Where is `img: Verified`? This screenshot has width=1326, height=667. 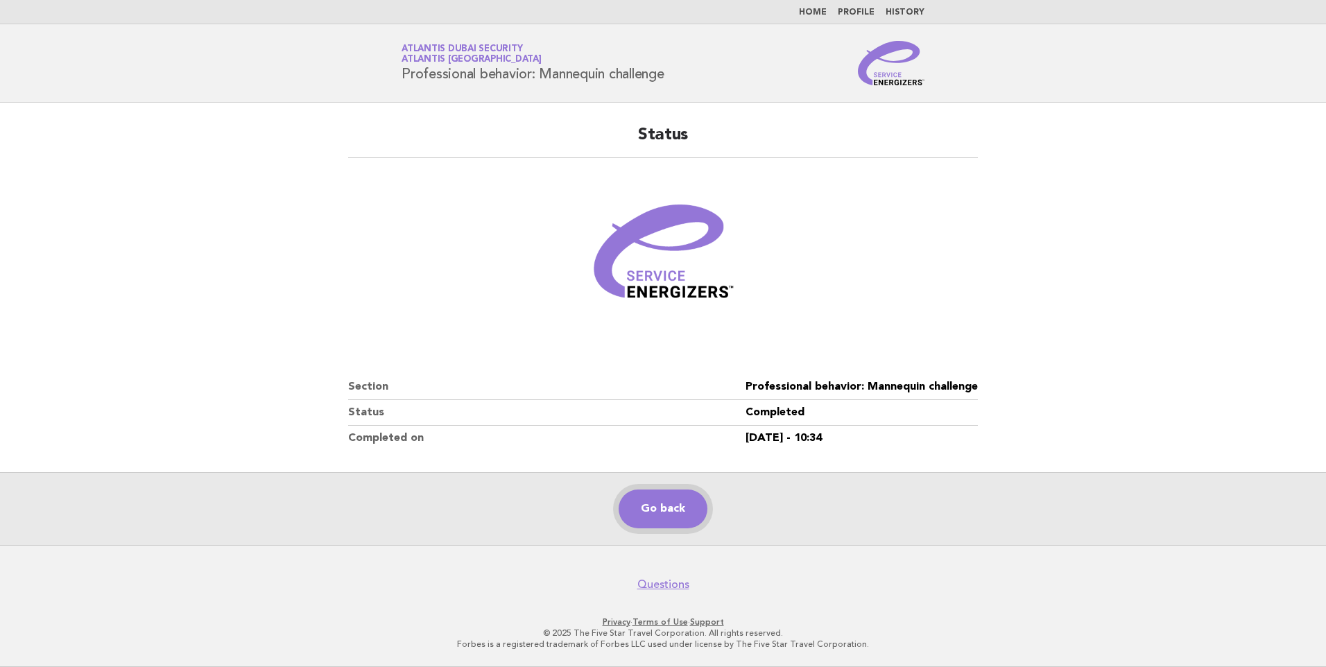
img: Verified is located at coordinates (663, 258).